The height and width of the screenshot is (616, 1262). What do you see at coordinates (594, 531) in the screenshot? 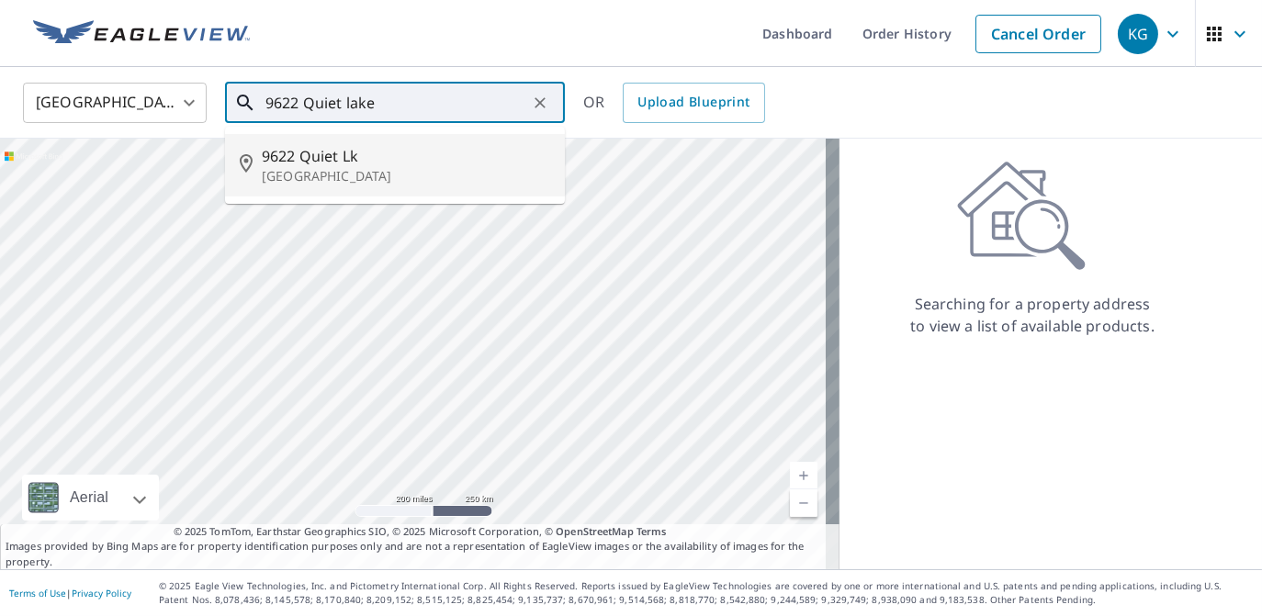
I see `a: OpenStreetMap` at bounding box center [594, 531].